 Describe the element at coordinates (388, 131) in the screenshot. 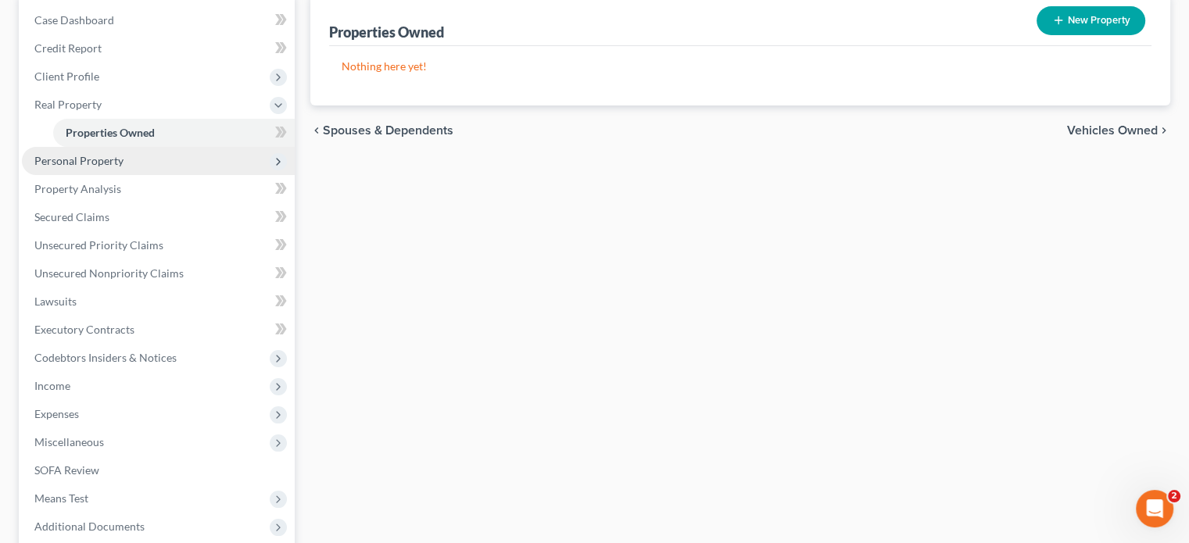

I see `span: Spouses & Dependents` at that location.